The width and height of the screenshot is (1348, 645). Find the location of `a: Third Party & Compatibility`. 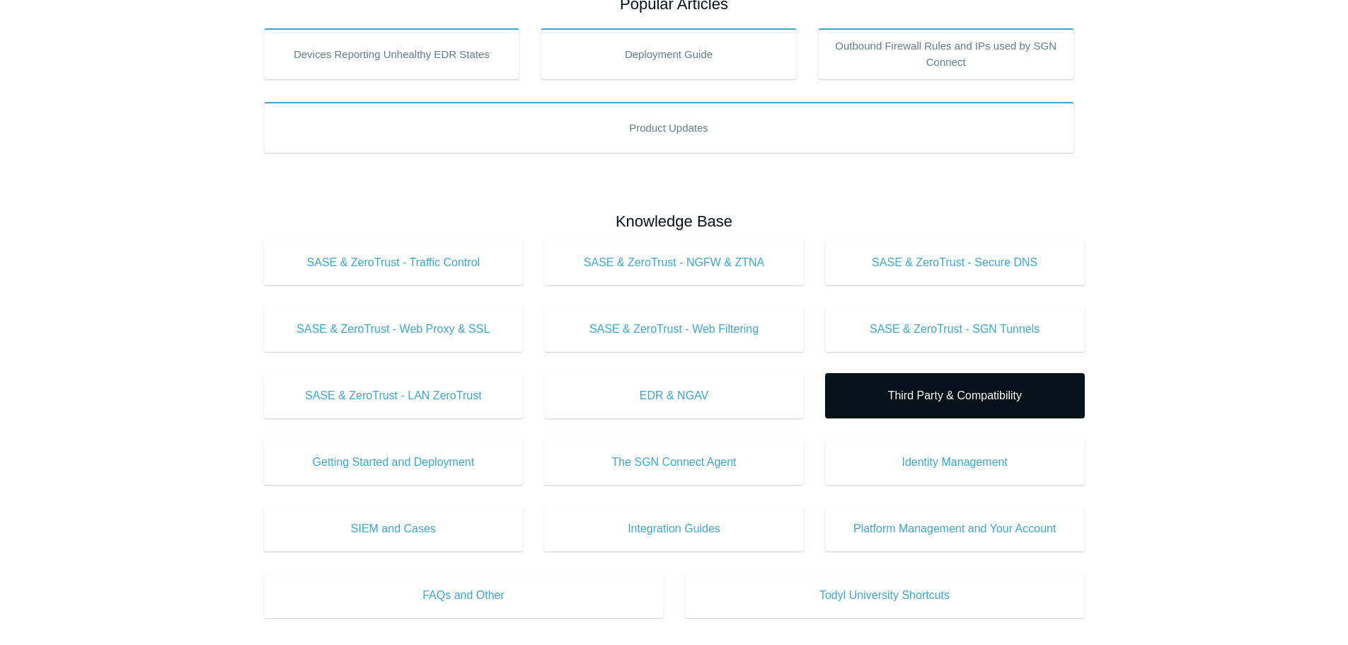

a: Third Party & Compatibility is located at coordinates (954, 395).